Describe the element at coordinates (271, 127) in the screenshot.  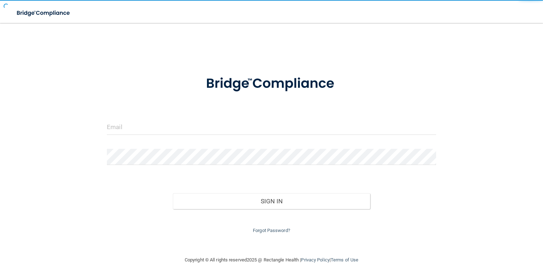
I see `input: Email` at that location.